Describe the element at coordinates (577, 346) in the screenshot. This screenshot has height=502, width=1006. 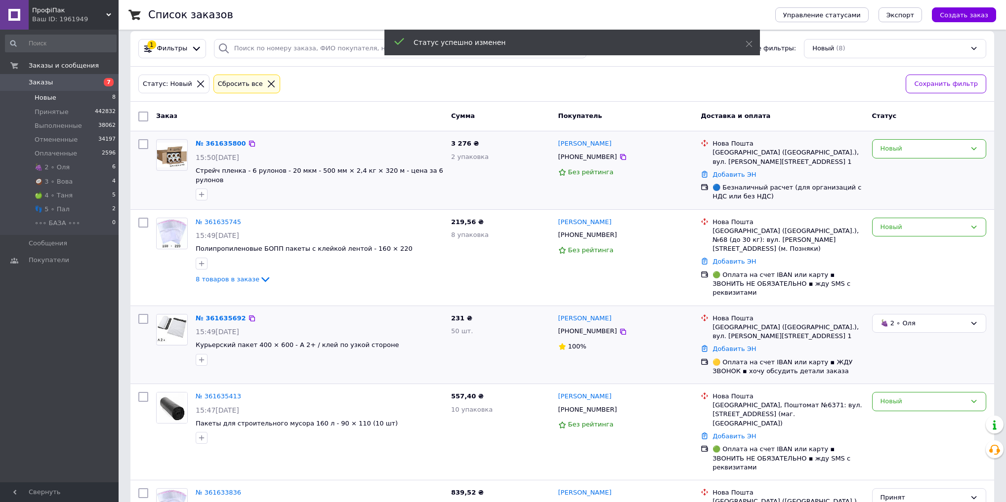
I see `span: 100%` at that location.